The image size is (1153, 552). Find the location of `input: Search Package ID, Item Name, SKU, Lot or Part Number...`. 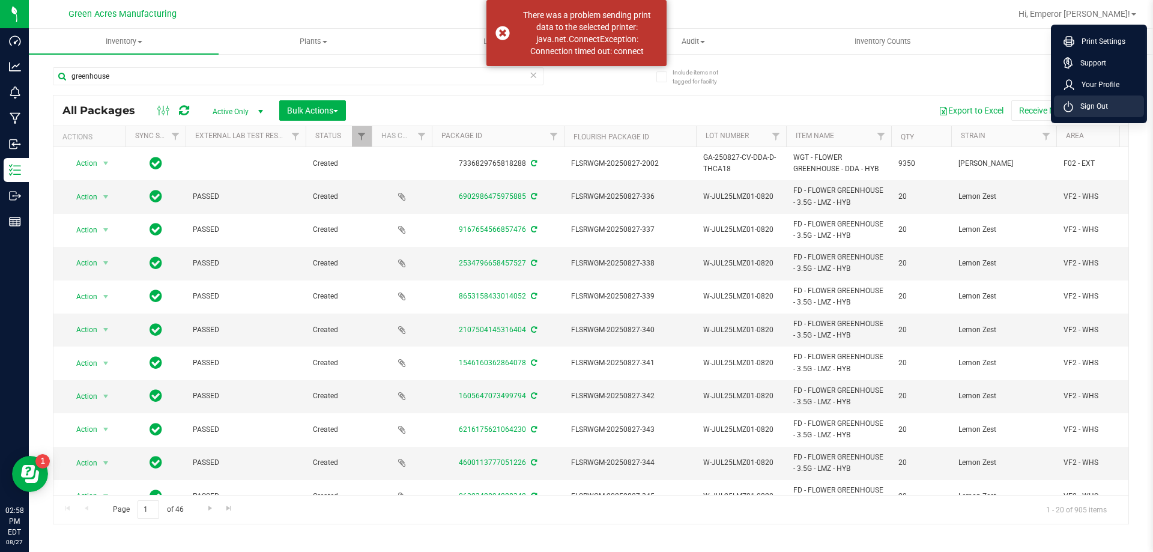

input: Search Package ID, Item Name, SKU, Lot or Part Number... is located at coordinates (298, 76).